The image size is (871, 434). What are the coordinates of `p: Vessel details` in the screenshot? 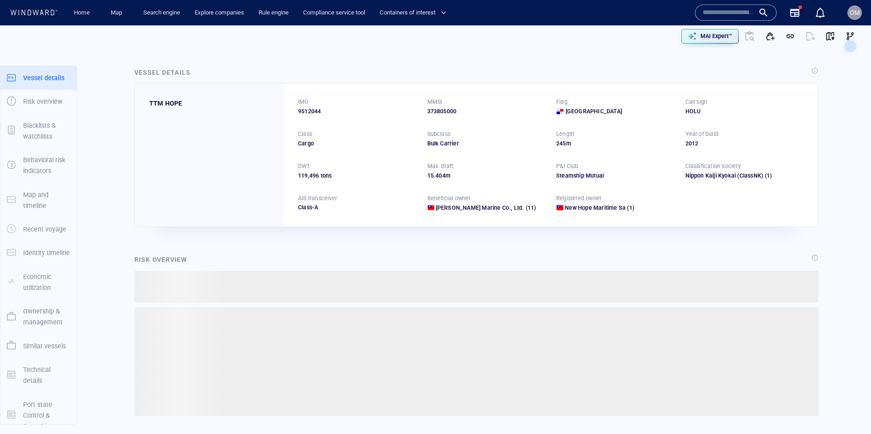 It's located at (44, 78).